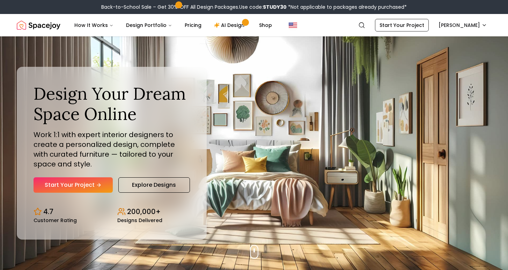 The width and height of the screenshot is (508, 270). Describe the element at coordinates (38, 25) in the screenshot. I see `a: Spacejoy` at that location.